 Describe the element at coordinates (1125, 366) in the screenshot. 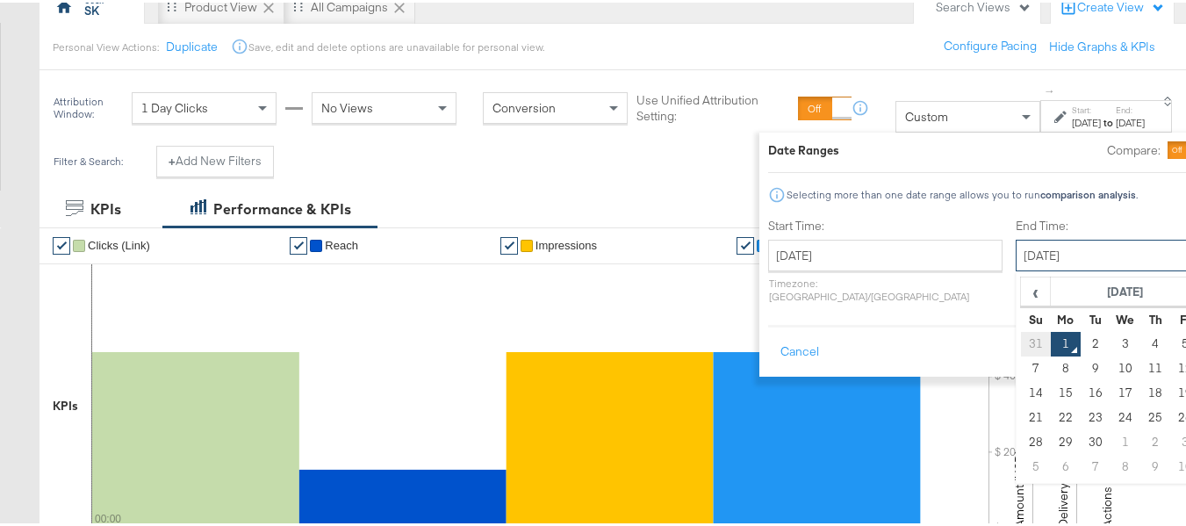

I see `td: 10` at that location.